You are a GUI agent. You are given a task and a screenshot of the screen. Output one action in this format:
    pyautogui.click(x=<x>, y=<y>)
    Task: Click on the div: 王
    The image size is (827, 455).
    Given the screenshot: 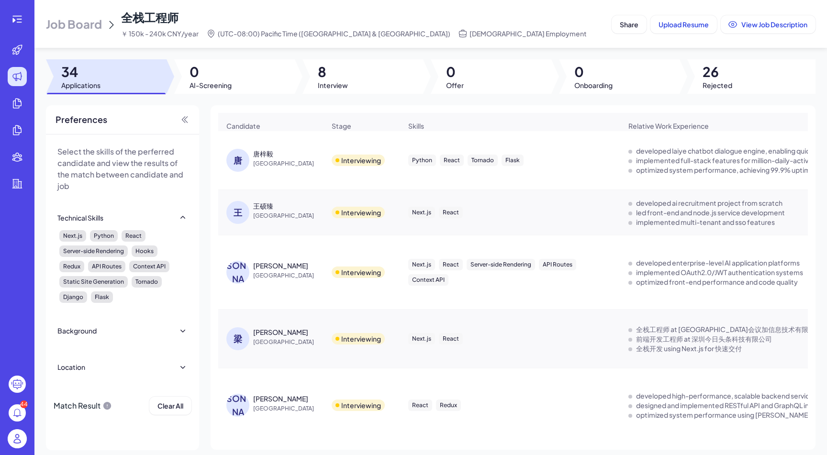 What is the action you would take?
    pyautogui.click(x=238, y=213)
    